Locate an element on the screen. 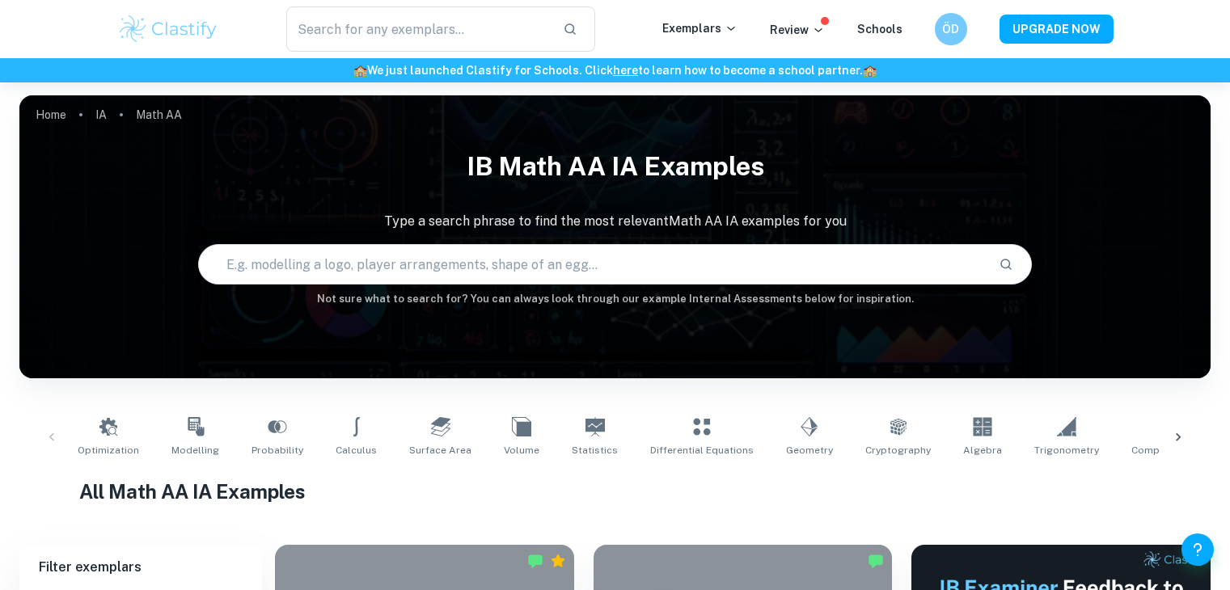  p: Exemplars is located at coordinates (699, 28).